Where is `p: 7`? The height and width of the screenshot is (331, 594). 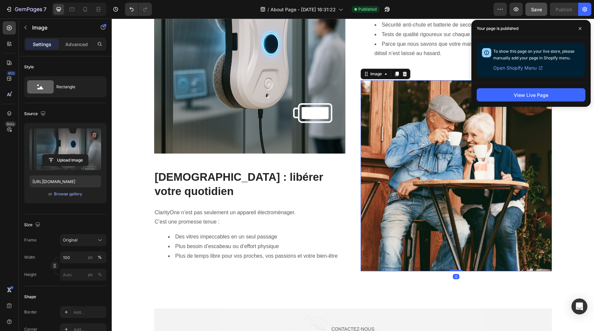
p: 7 is located at coordinates (45, 9).